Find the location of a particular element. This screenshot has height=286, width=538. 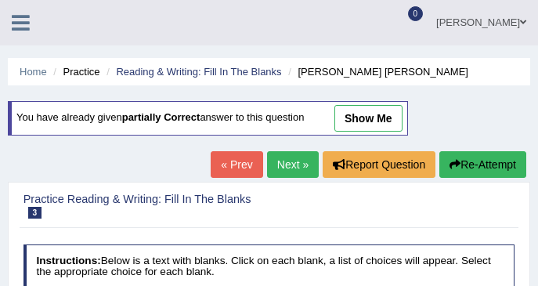

a: Next » is located at coordinates (293, 164).